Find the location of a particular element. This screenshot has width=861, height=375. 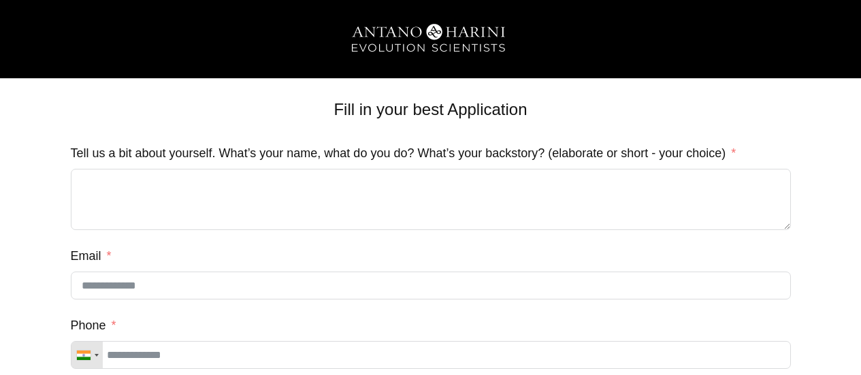

label: Tell us a bit about yourself. What’s your name, what do you do? What’s your backstory? (elaborate... is located at coordinates (404, 153).